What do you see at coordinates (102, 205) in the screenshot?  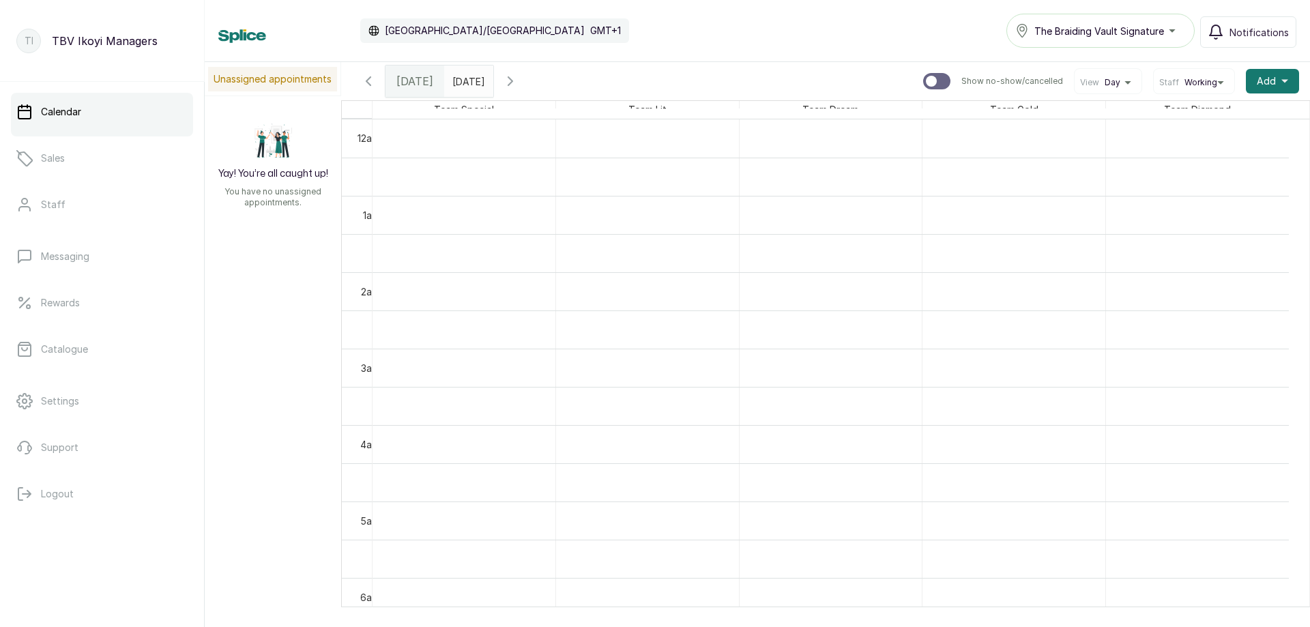 I see `a: Staff` at bounding box center [102, 205].